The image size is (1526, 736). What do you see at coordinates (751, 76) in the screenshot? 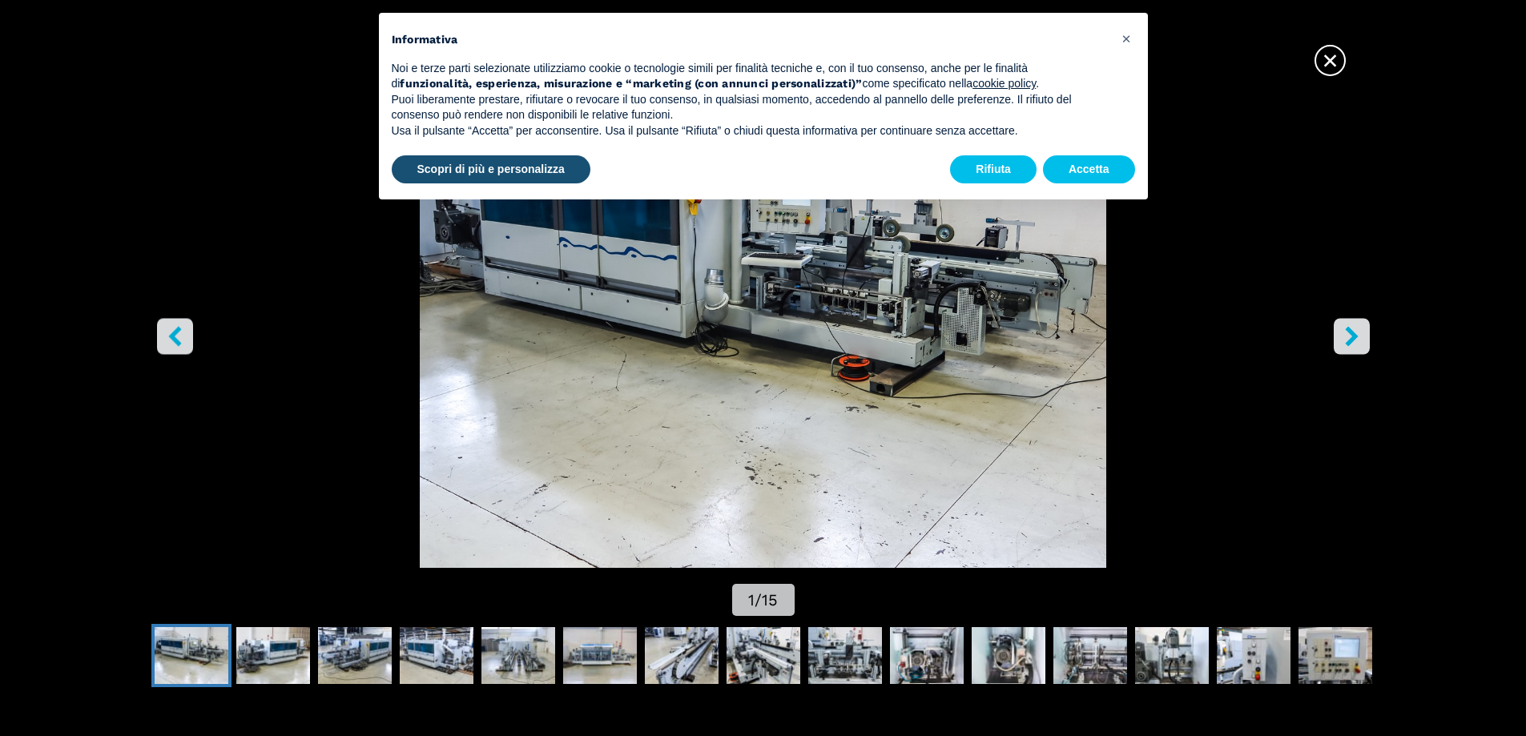
I see `p: Noi e terze parti selezionate utilizziamo cookie o tecnologie simili per finalità tecniche e, con...` at bounding box center [751, 76].